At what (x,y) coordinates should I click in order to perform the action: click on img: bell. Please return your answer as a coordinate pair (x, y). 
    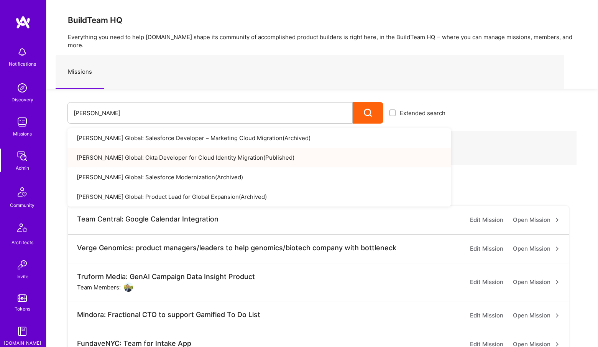
    Looking at the image, I should click on (22, 52).